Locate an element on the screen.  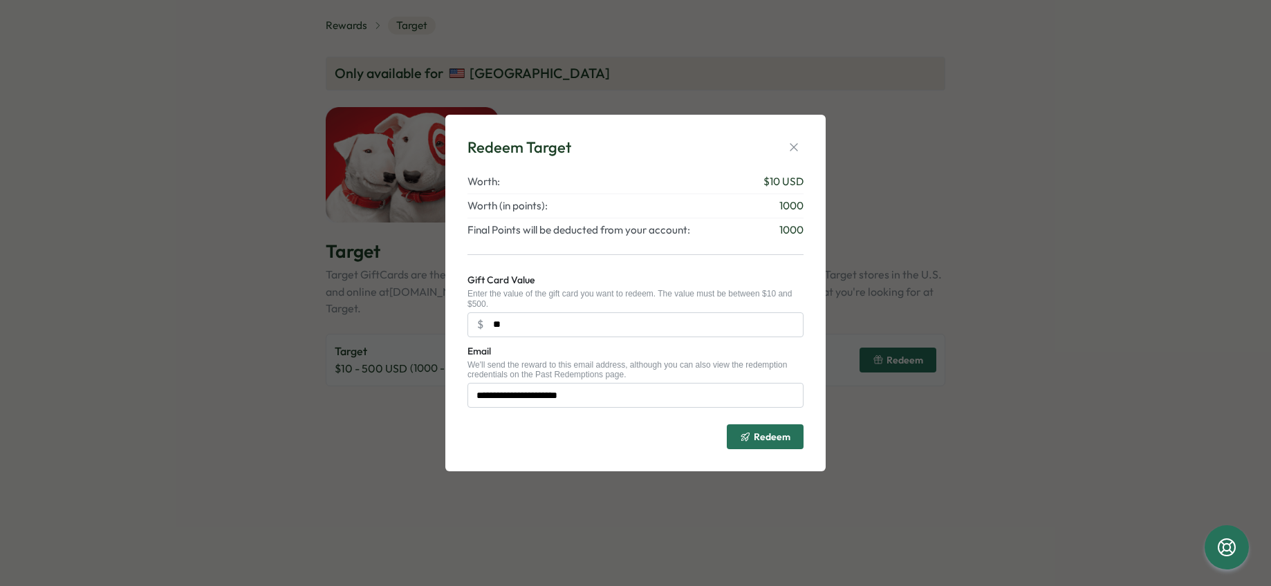
label: Email is located at coordinates (479, 352).